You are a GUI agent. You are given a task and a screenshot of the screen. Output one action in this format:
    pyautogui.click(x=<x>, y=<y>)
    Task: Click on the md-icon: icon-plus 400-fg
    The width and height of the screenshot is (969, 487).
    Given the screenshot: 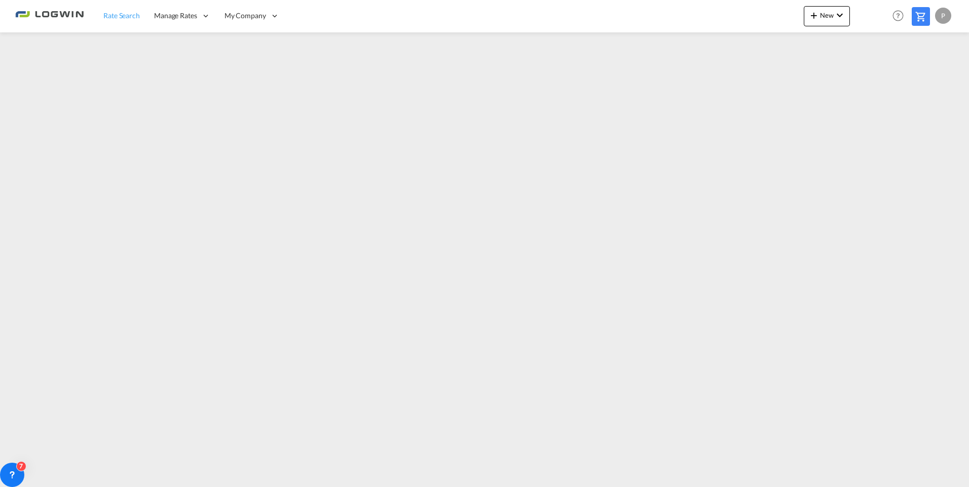 What is the action you would take?
    pyautogui.click(x=814, y=15)
    